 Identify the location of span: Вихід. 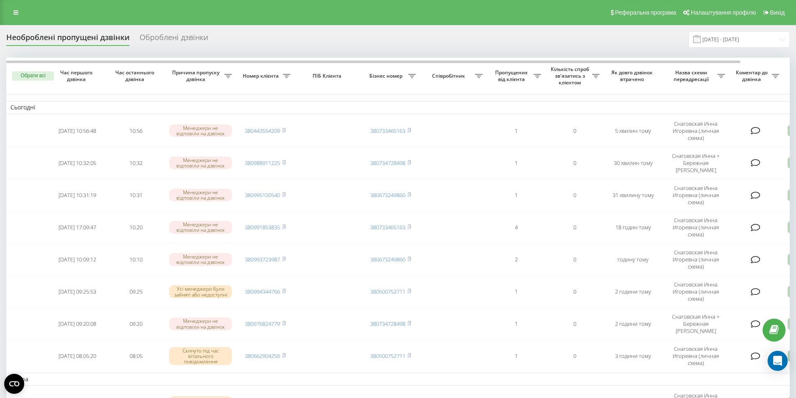
(777, 13).